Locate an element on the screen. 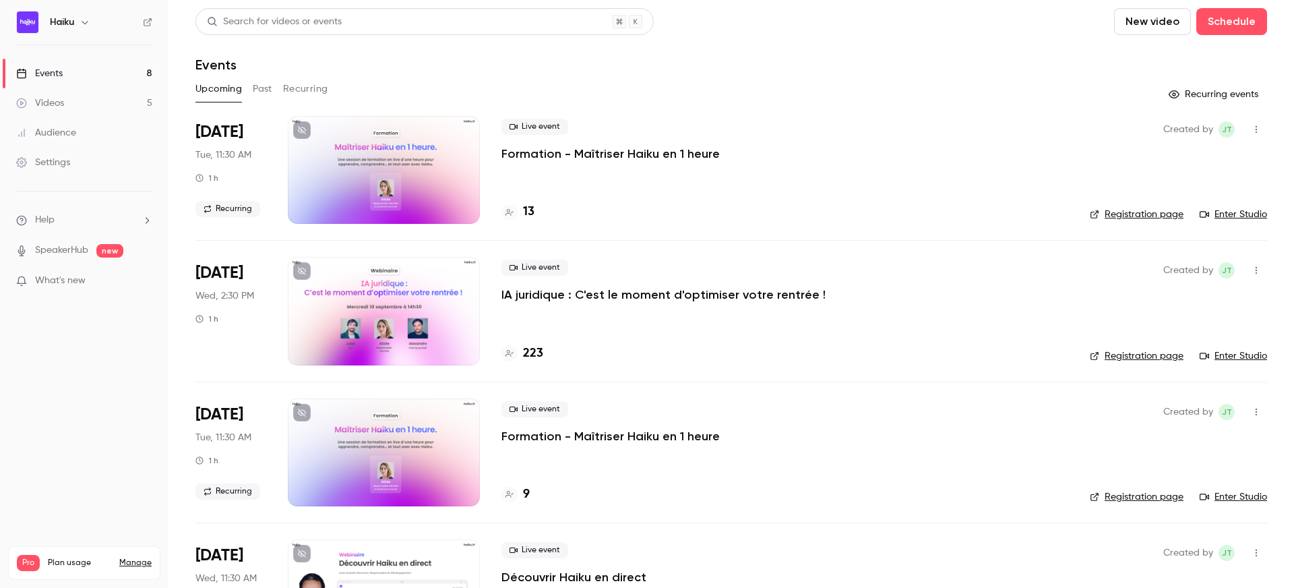 Image resolution: width=1294 pixels, height=588 pixels. li: help-dropdown-opener is located at coordinates (84, 220).